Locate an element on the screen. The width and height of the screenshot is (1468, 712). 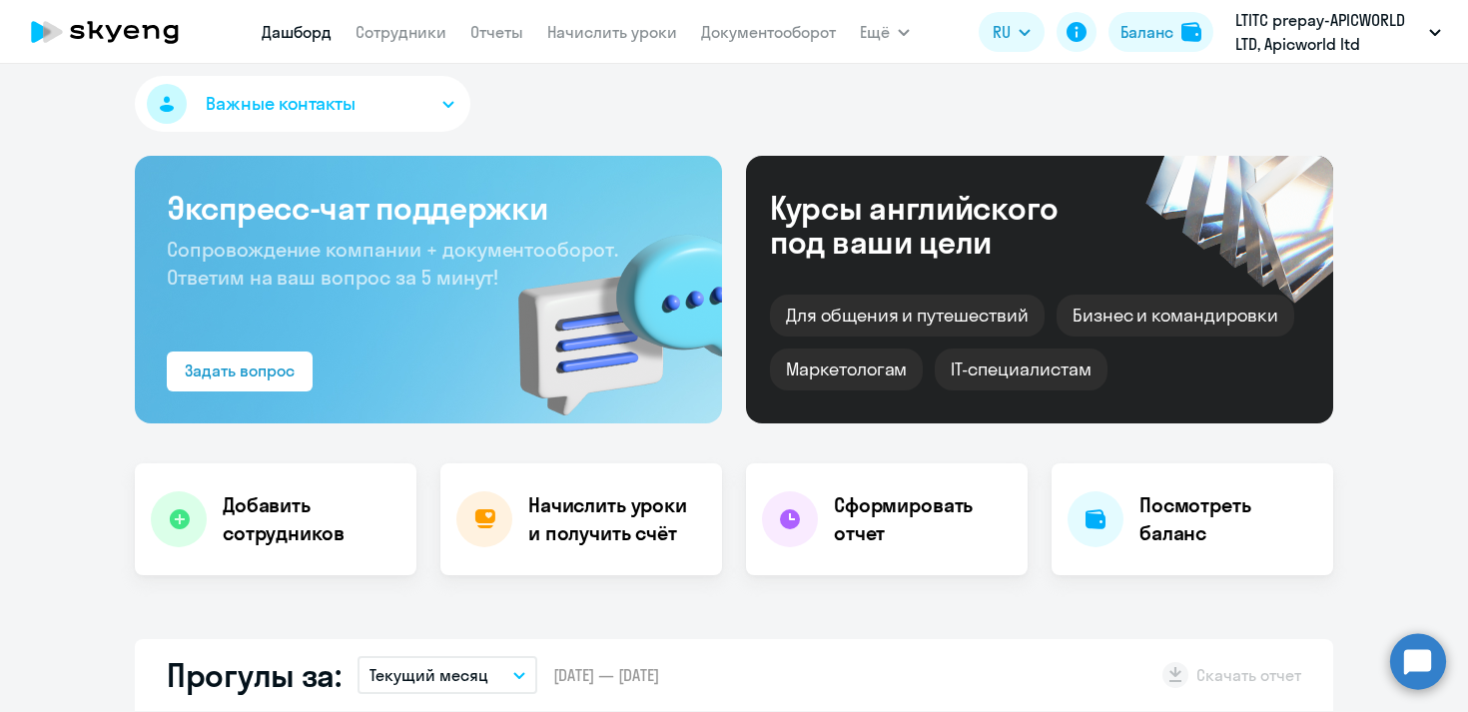
button: Ещё is located at coordinates (885, 32).